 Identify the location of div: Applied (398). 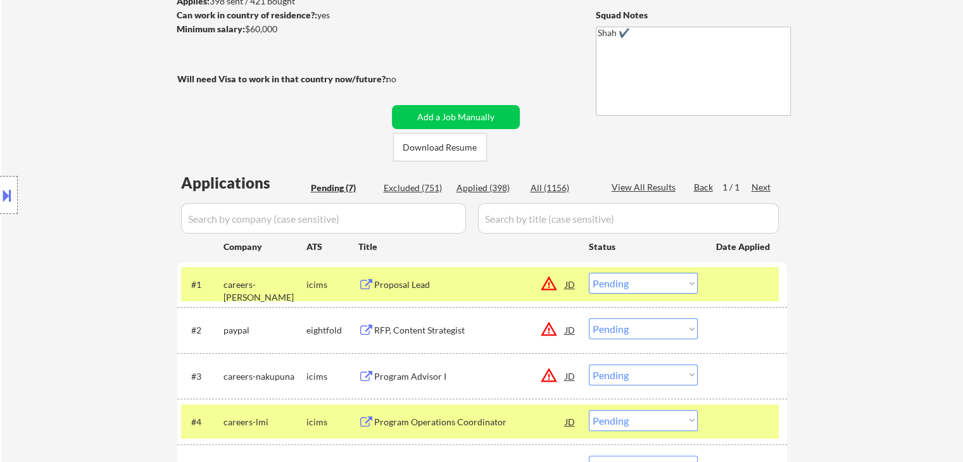
(488, 188).